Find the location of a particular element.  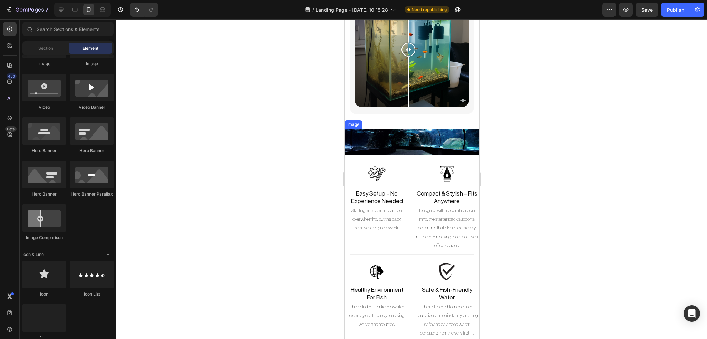

span: Element is located at coordinates (90, 48).